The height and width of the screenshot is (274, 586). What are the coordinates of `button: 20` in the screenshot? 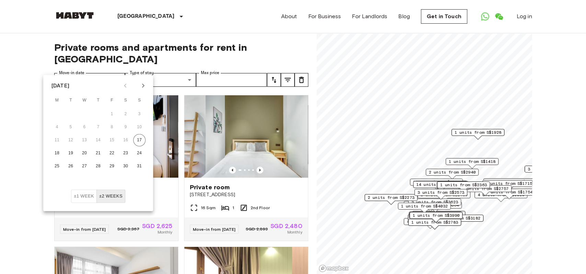 It's located at (84, 153).